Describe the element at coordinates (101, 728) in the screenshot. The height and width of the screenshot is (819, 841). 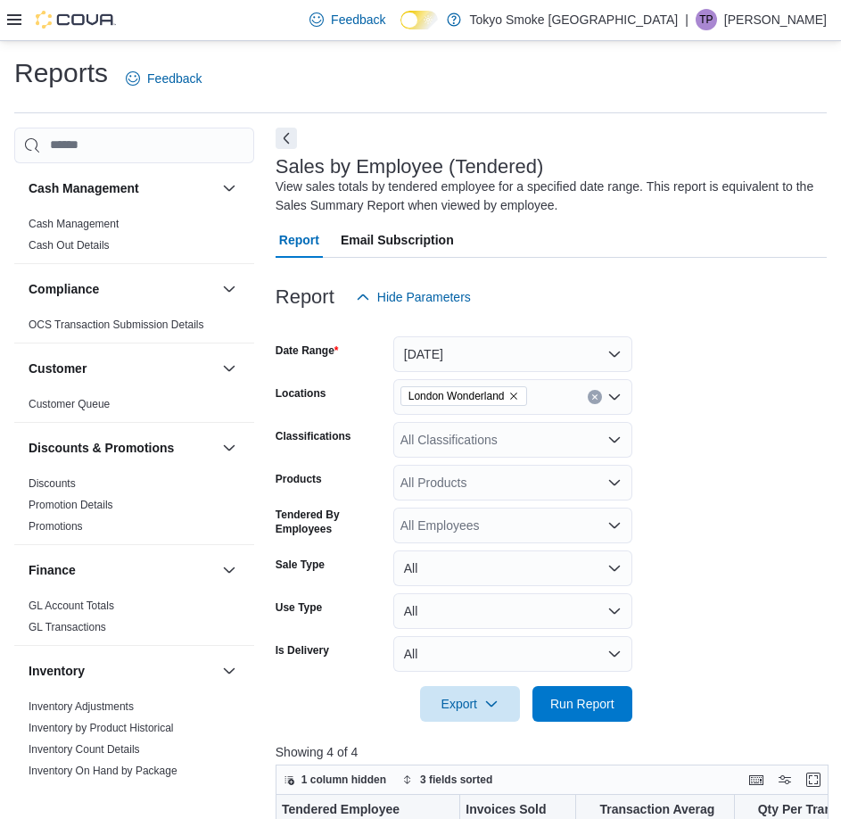
I see `span: Inventory by Product Historical` at that location.